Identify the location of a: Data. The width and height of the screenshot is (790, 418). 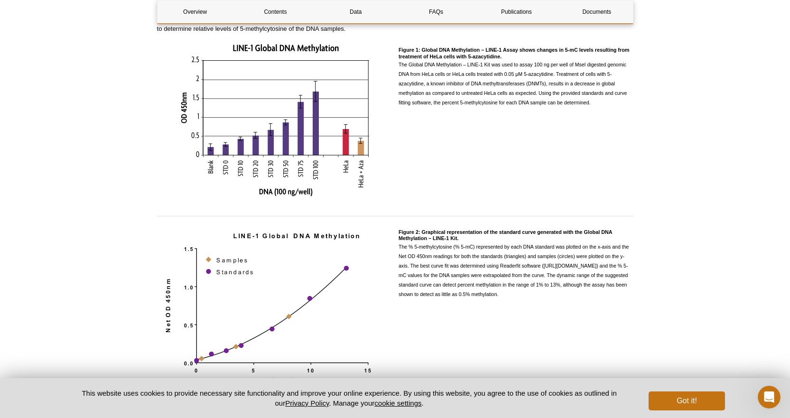
(355, 12).